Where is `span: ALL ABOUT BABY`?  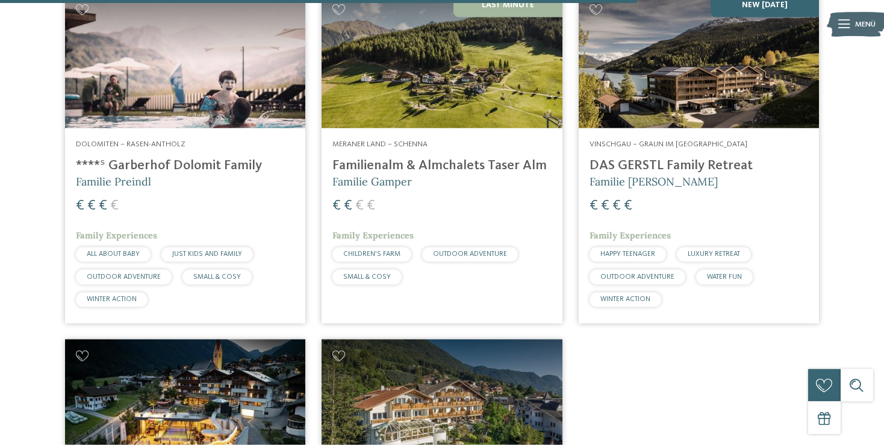 span: ALL ABOUT BABY is located at coordinates (113, 254).